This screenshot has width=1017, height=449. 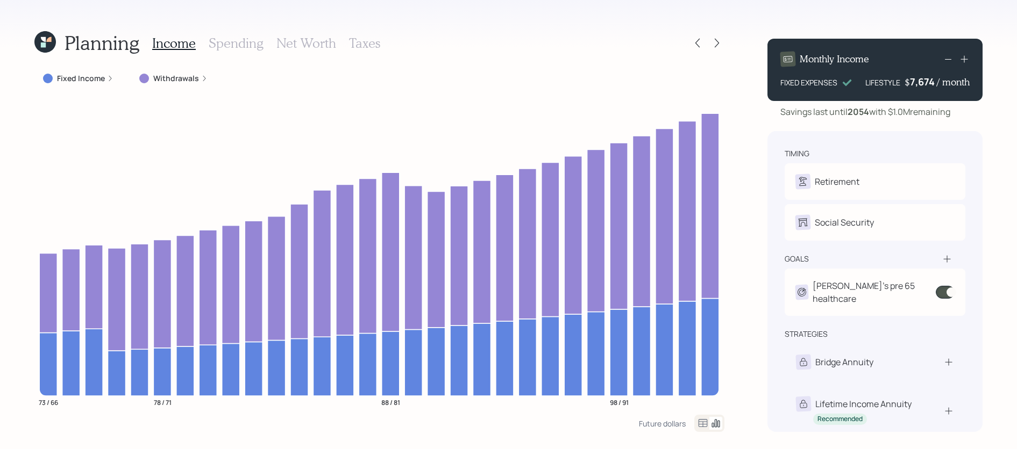 What do you see at coordinates (162, 402) in the screenshot?
I see `tspan: 78 / 71` at bounding box center [162, 402].